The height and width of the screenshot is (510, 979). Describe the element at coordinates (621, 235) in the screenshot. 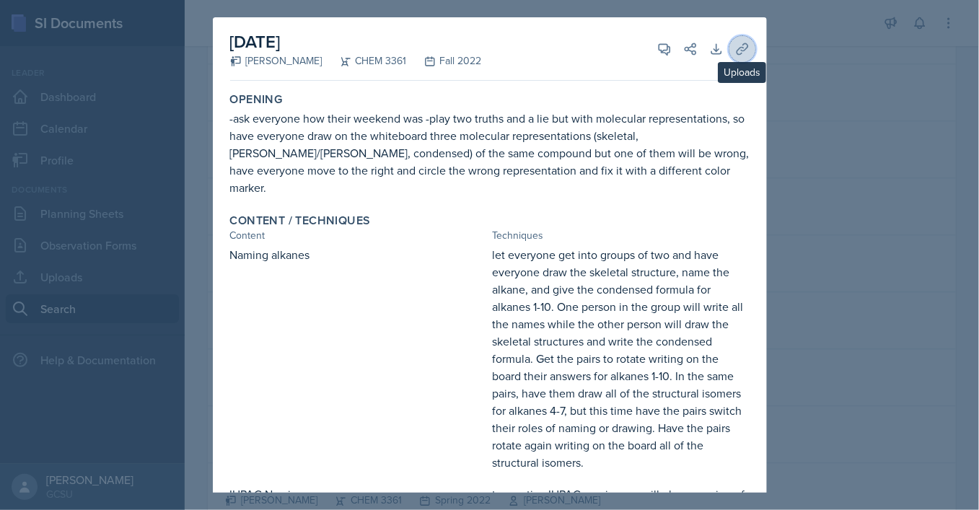

I see `div: Techniques` at that location.